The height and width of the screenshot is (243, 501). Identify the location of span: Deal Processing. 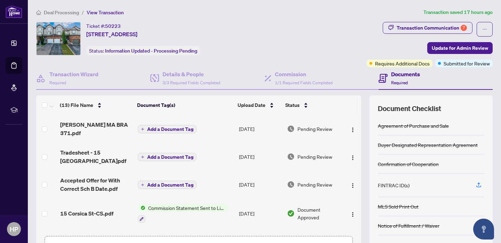
(61, 13).